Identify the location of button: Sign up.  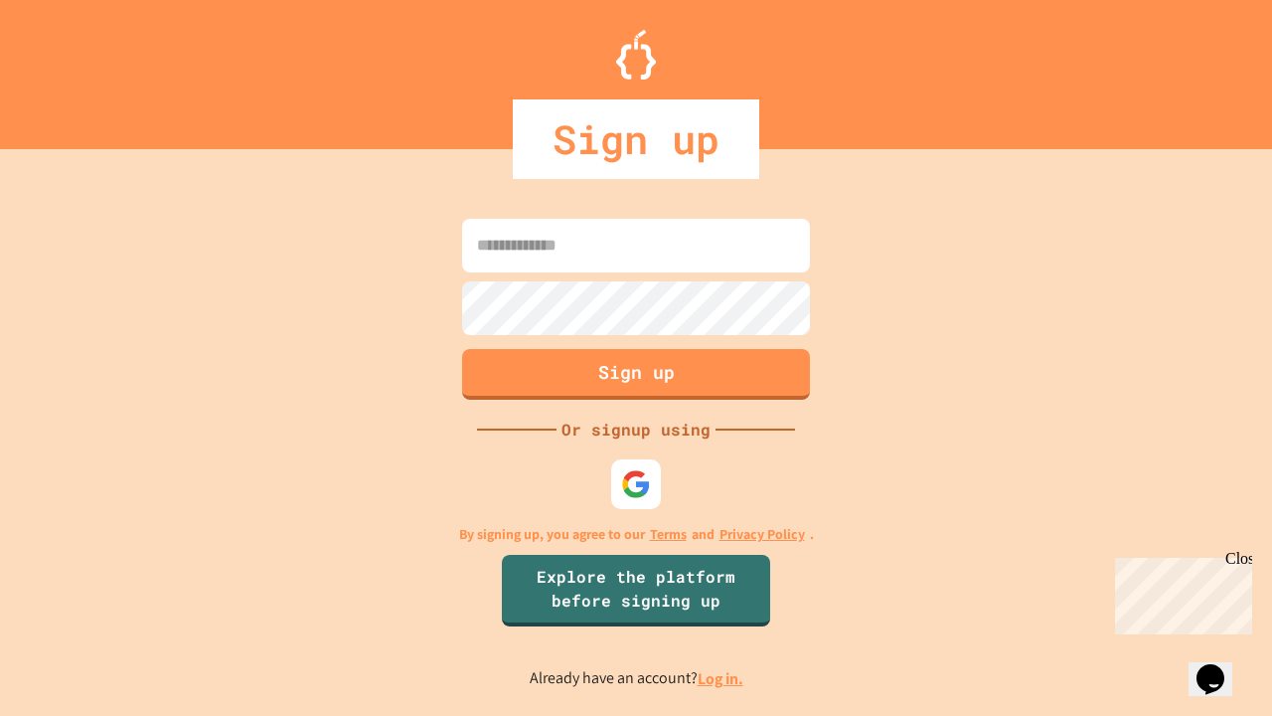
(636, 374).